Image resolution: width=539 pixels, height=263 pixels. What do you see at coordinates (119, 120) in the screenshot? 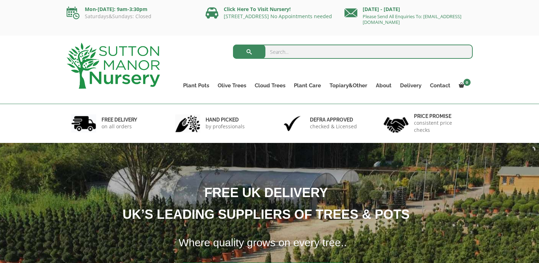
I see `h6: FREE DELIVERY` at bounding box center [119, 120].